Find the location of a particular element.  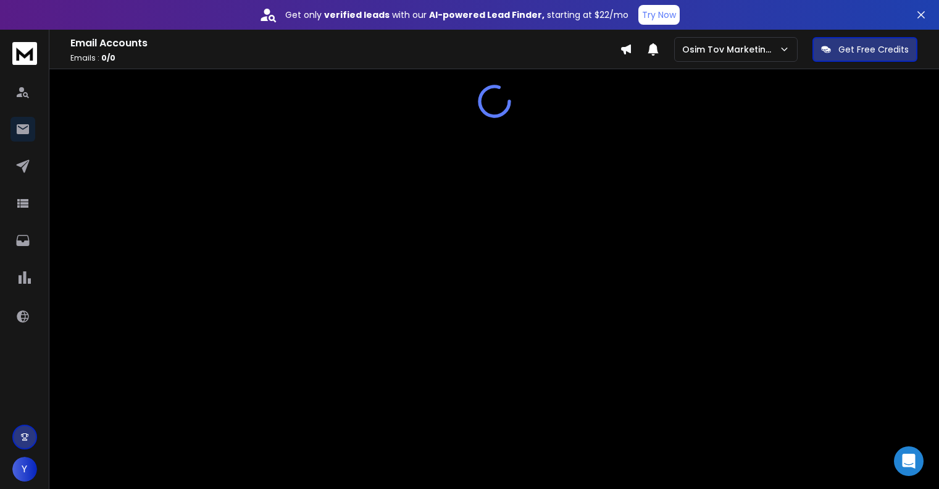

p: Get Free Credits is located at coordinates (874, 49).